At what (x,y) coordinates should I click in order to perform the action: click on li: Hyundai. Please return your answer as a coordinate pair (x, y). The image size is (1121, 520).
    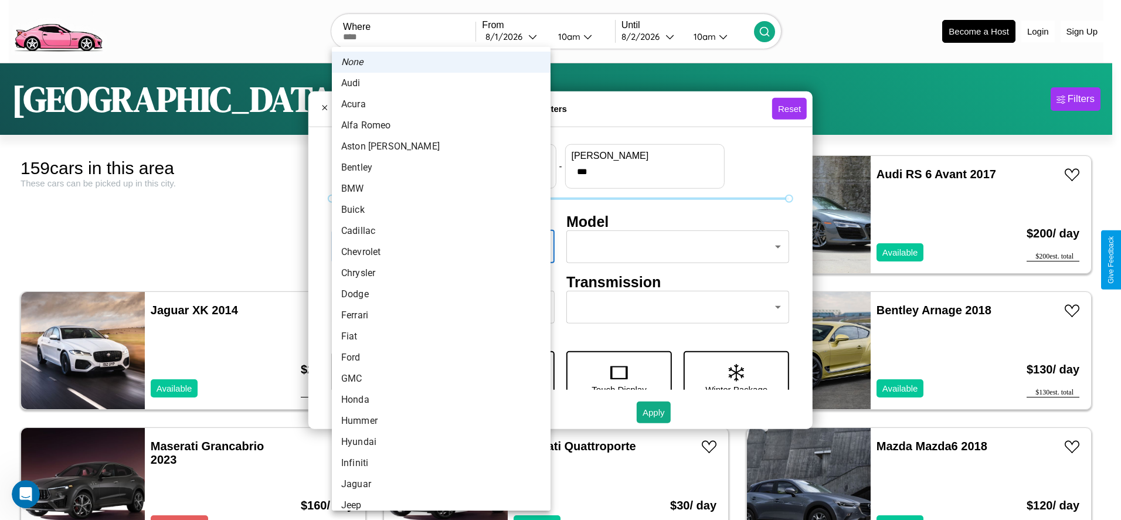
    Looking at the image, I should click on (441, 442).